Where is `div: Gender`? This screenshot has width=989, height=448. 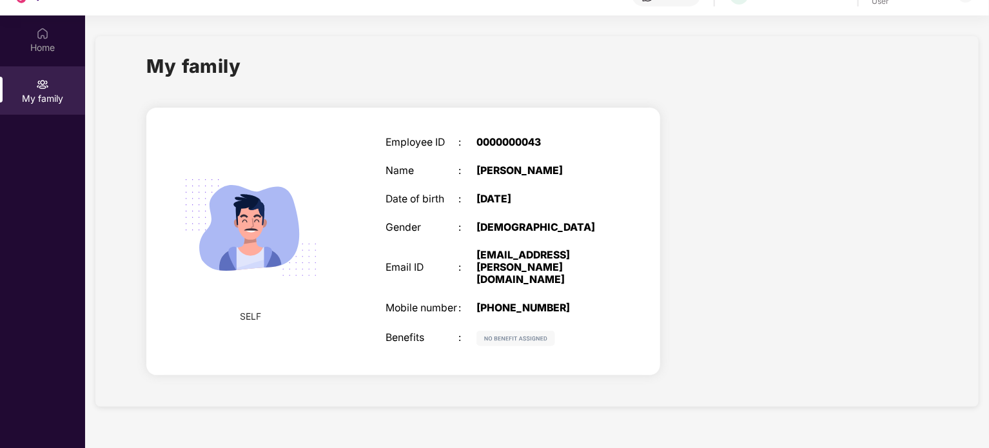
div: Gender is located at coordinates (422, 228).